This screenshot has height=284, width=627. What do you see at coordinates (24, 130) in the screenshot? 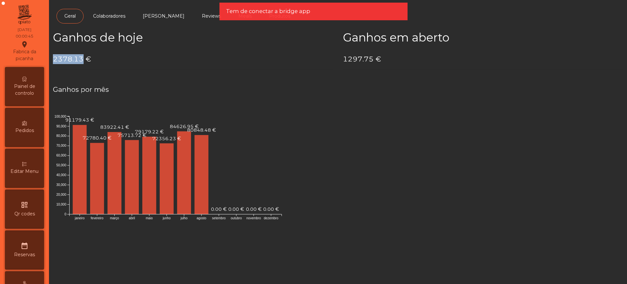
I see `span: Pedidos` at bounding box center [24, 130].